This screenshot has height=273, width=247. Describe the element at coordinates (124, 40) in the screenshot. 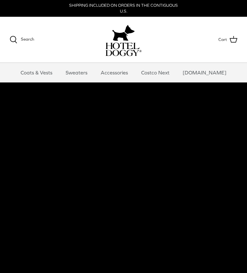

I see `a: hoteldoggy.com hoteldoggycom` at that location.